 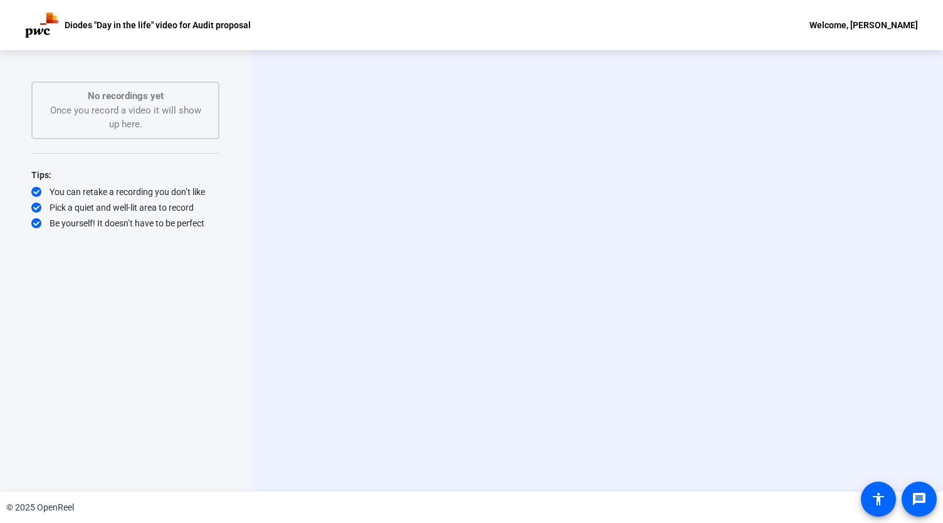 What do you see at coordinates (40, 507) in the screenshot?
I see `div: © 2025 OpenReel` at bounding box center [40, 507].